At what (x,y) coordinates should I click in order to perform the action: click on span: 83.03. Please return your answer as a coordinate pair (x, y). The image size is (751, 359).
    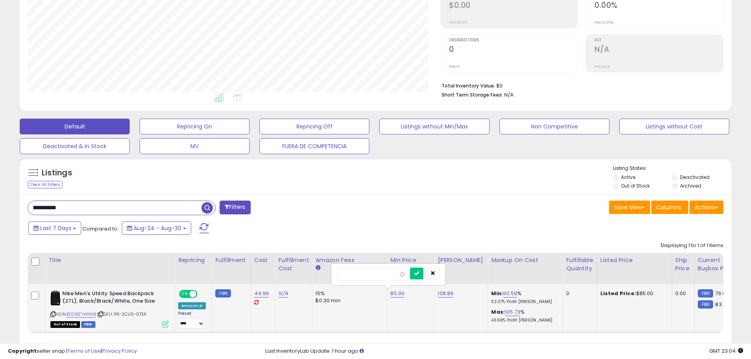
    Looking at the image, I should click on (723, 304).